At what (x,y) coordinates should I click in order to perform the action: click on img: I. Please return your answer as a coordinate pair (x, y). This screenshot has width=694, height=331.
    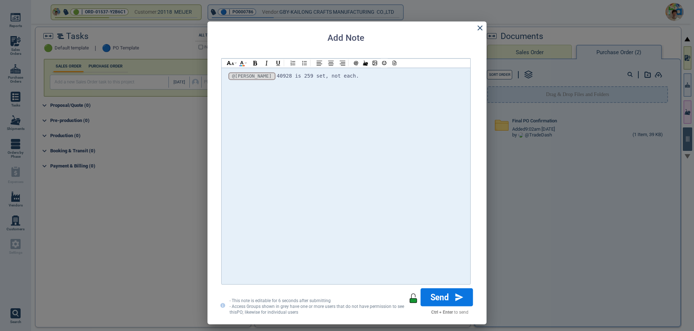
    Looking at the image, I should click on (266, 63).